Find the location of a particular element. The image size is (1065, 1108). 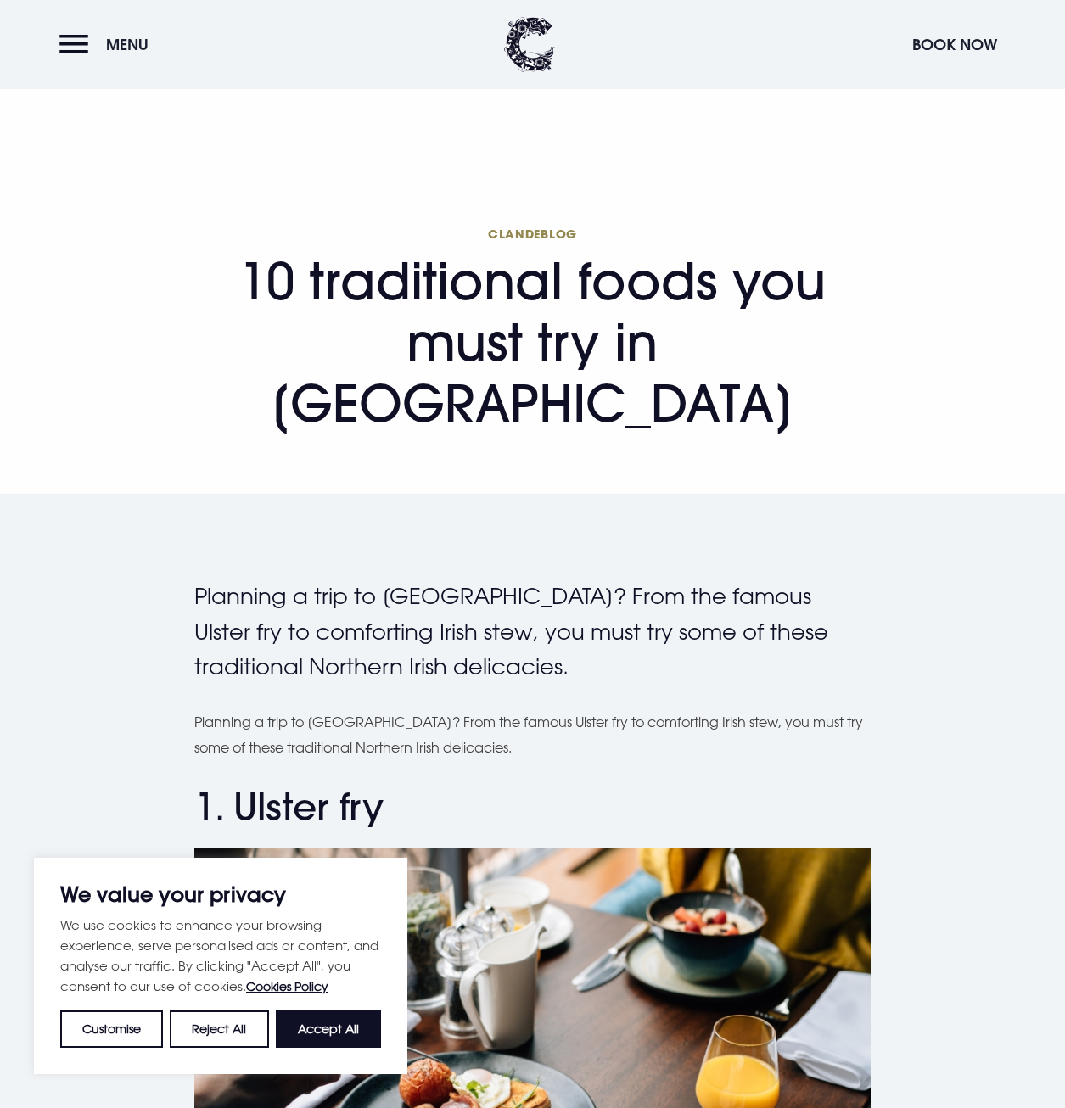

a: Cookies Policy is located at coordinates (287, 986).